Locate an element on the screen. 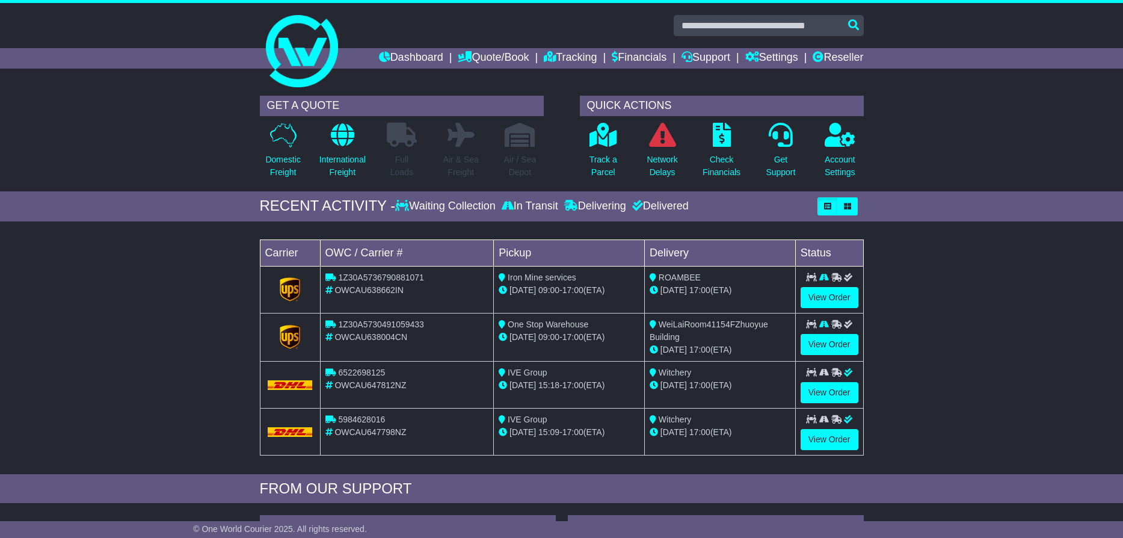  span: 1Z30A5736790881071 is located at coordinates (381, 277).